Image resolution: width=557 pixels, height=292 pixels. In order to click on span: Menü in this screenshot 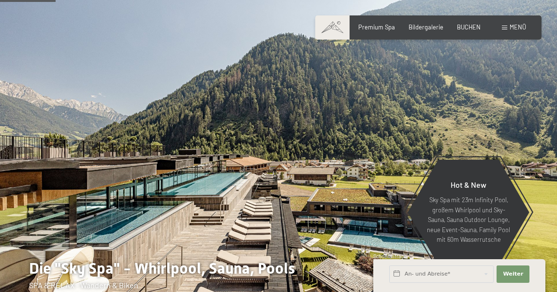, I will do `click(517, 27)`.